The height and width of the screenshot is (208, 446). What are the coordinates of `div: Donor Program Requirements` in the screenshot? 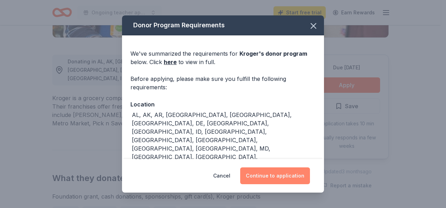 It's located at (223, 25).